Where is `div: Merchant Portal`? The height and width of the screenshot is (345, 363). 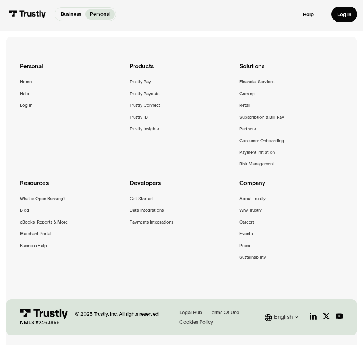 div: Merchant Portal is located at coordinates (36, 233).